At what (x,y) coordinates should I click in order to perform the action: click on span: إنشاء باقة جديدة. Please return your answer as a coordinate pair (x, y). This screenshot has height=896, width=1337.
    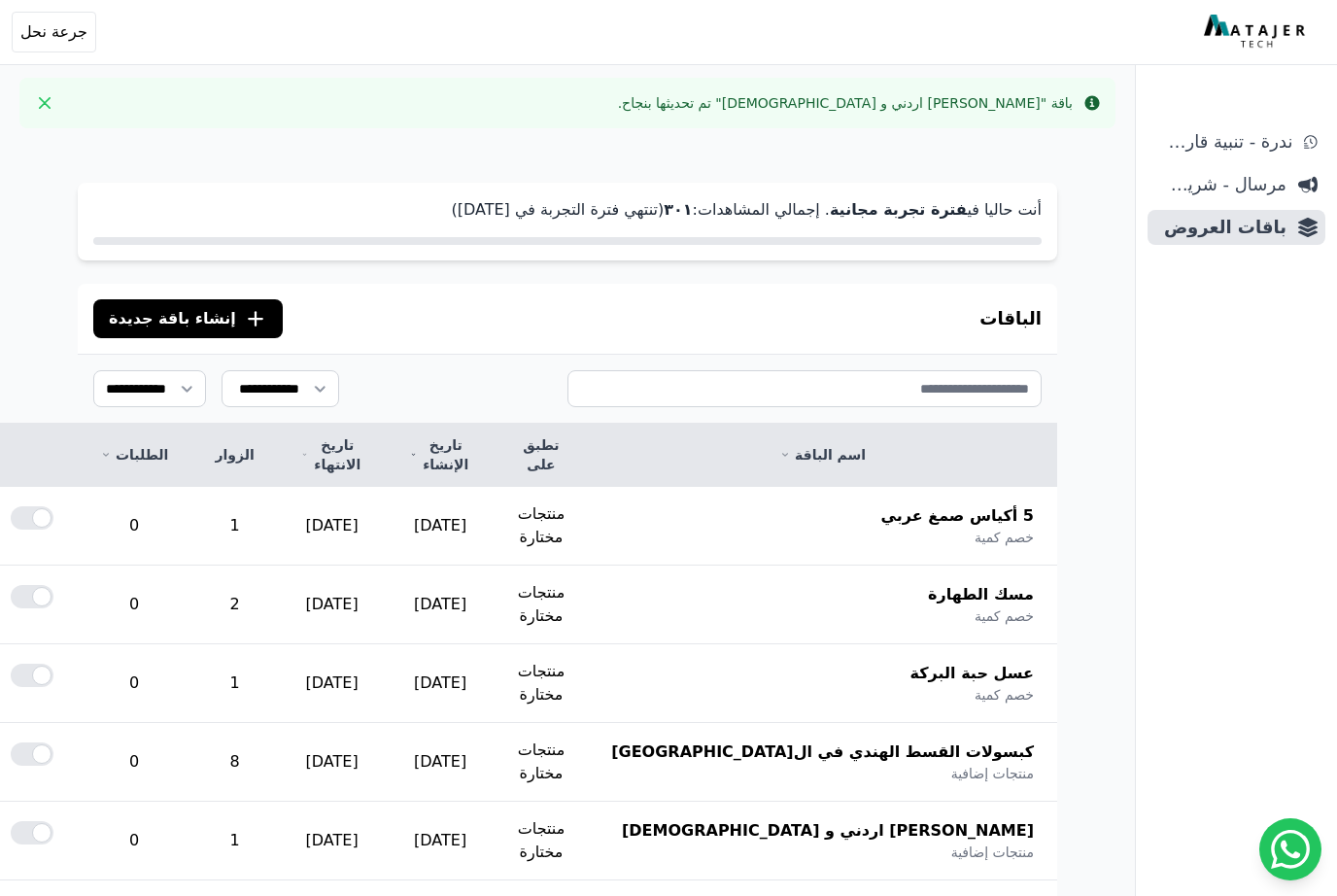
    Looking at the image, I should click on (172, 319).